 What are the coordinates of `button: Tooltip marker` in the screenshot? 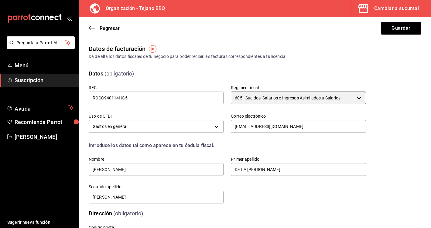 It's located at (152, 49).